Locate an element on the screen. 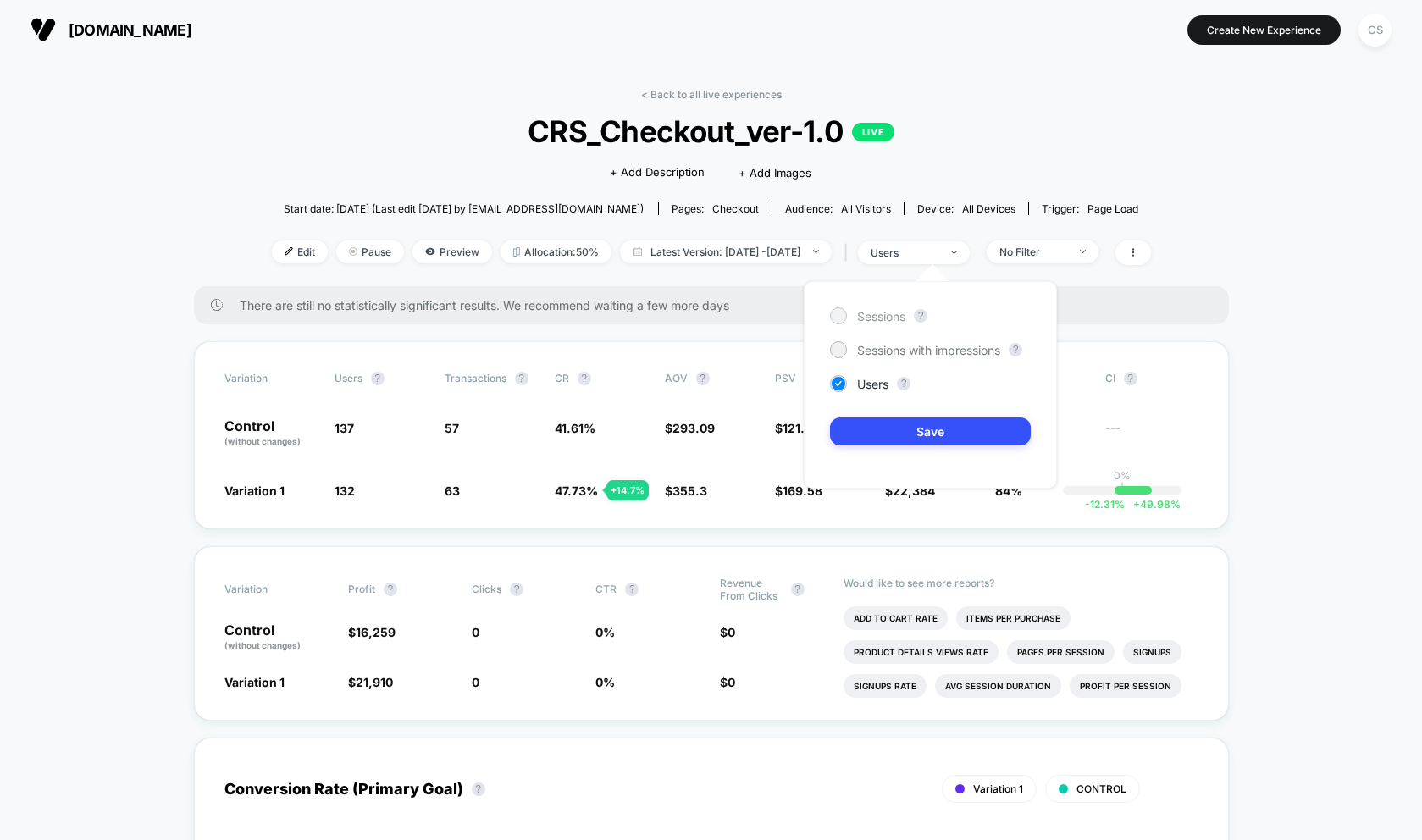 The image size is (1422, 840). img: calendar is located at coordinates (637, 252).